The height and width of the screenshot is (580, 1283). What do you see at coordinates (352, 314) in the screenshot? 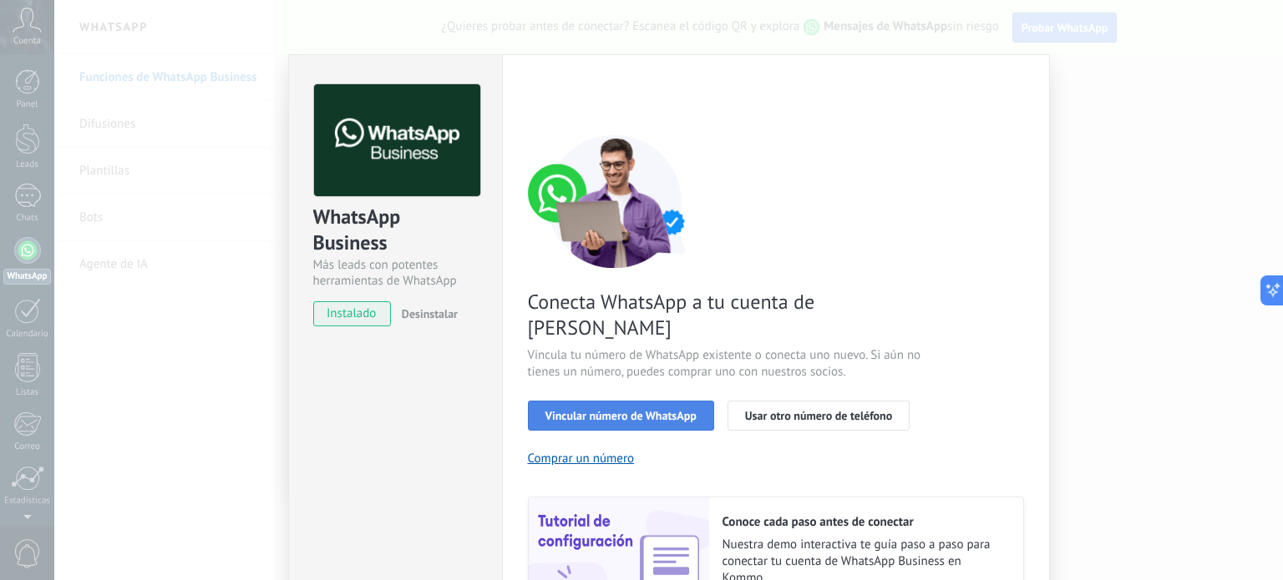
I see `span: instalado` at bounding box center [352, 314].